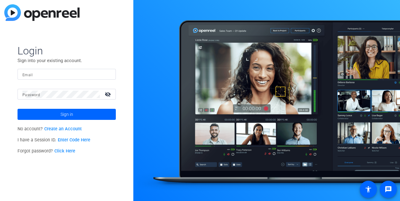  What do you see at coordinates (63, 129) in the screenshot?
I see `a: Create an Account` at bounding box center [63, 129].